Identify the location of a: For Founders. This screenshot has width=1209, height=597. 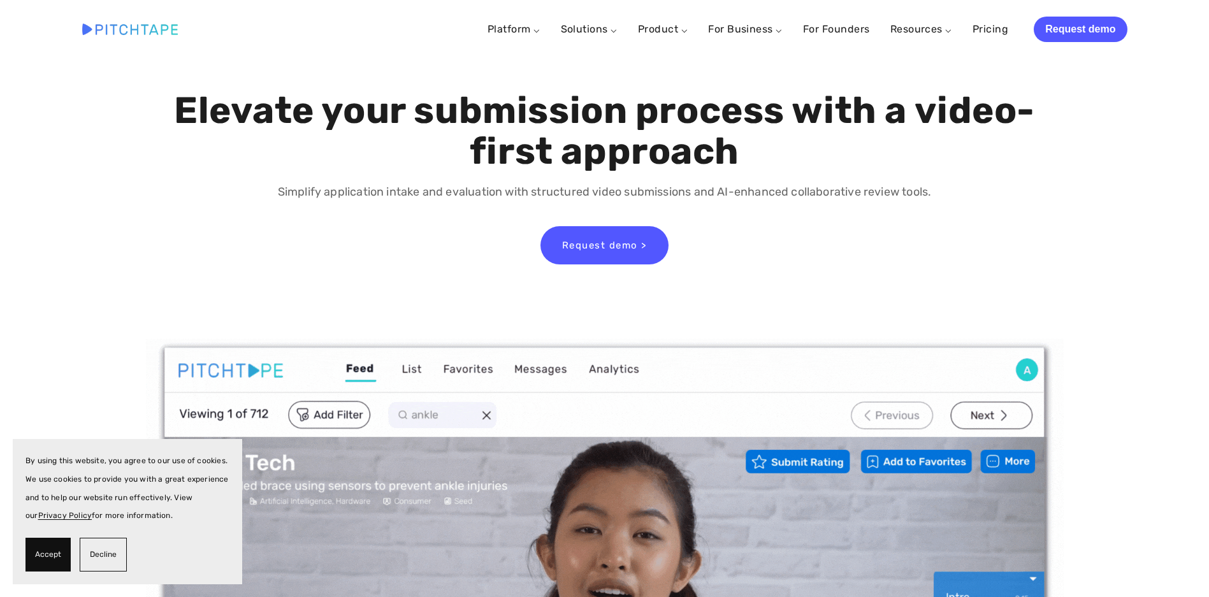
(837, 29).